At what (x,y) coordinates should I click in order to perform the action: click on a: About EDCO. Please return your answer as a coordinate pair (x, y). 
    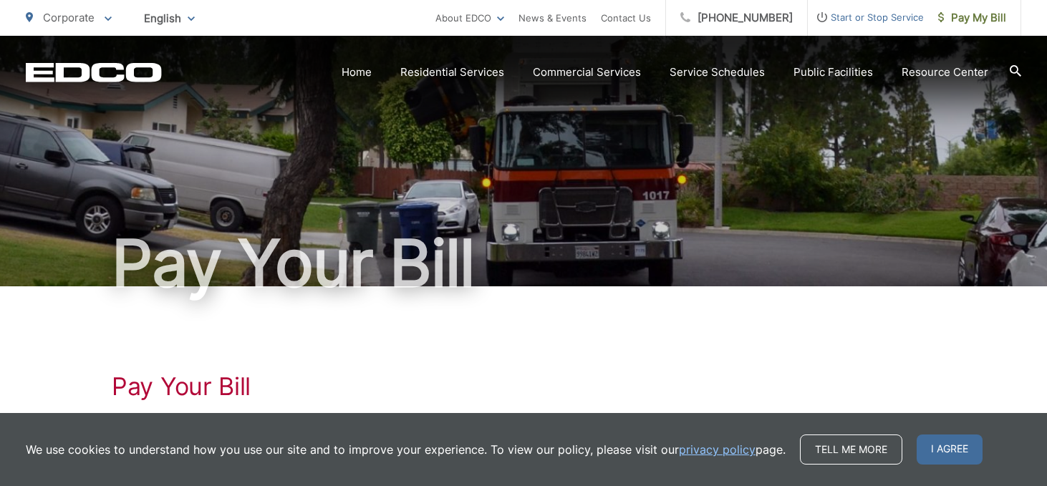
    Looking at the image, I should click on (470, 18).